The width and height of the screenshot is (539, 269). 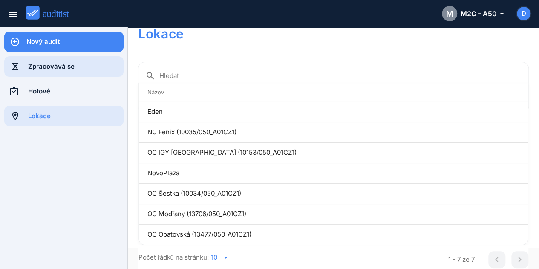 What do you see at coordinates (13, 14) in the screenshot?
I see `i: menu` at bounding box center [13, 14].